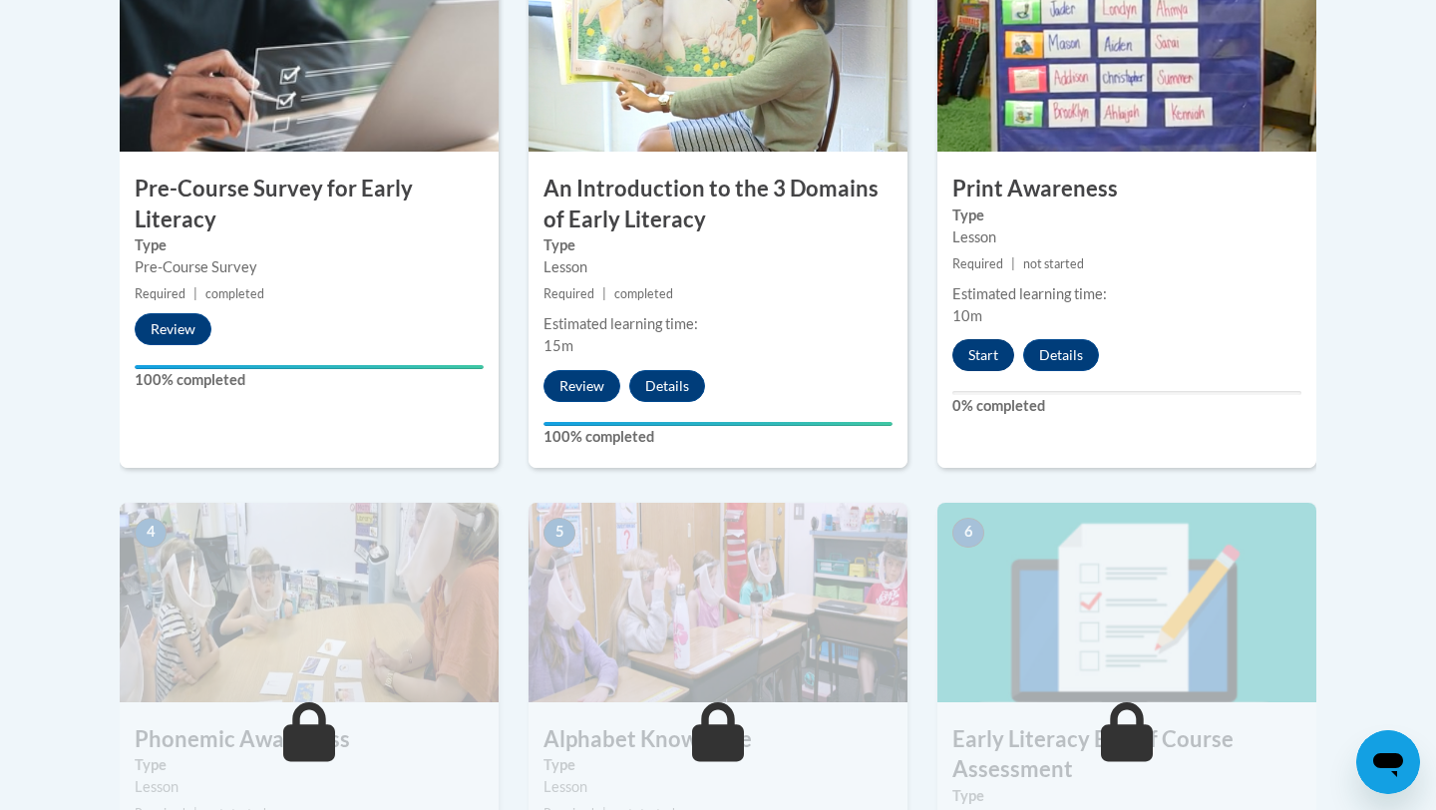 The image size is (1436, 810). I want to click on h3: An Introduction to the 3 Domains of Early Literacy, so click(718, 204).